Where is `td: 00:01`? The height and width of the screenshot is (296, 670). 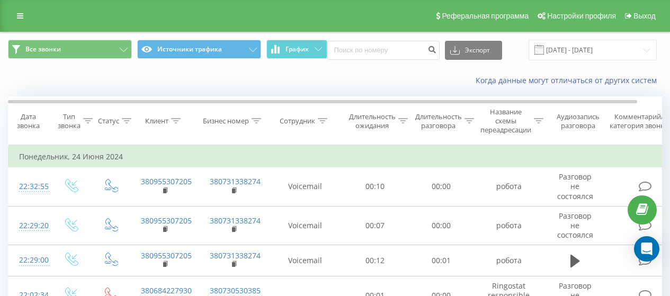
td: 00:01 is located at coordinates (441, 261).